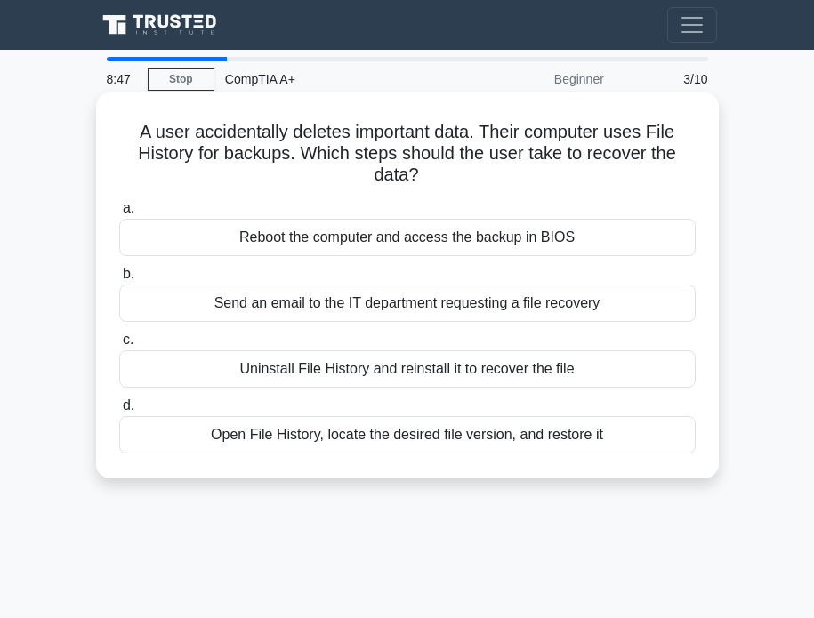 This screenshot has width=814, height=618. I want to click on a: Stop, so click(181, 79).